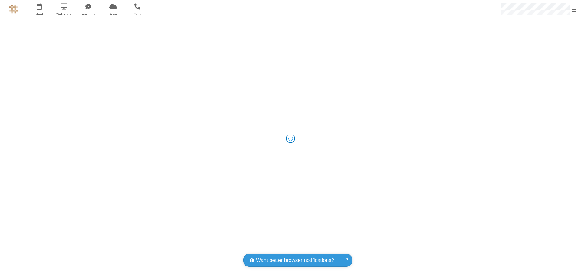 Image resolution: width=581 pixels, height=277 pixels. Describe the element at coordinates (295, 261) in the screenshot. I see `span: Want better browser notifications?` at that location.